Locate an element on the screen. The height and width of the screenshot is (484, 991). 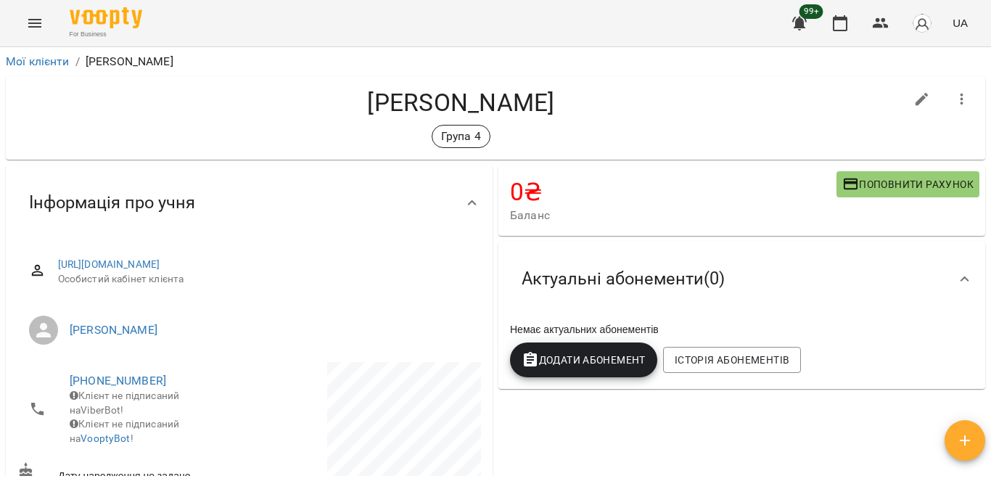
div: Група 4 is located at coordinates (461, 136).